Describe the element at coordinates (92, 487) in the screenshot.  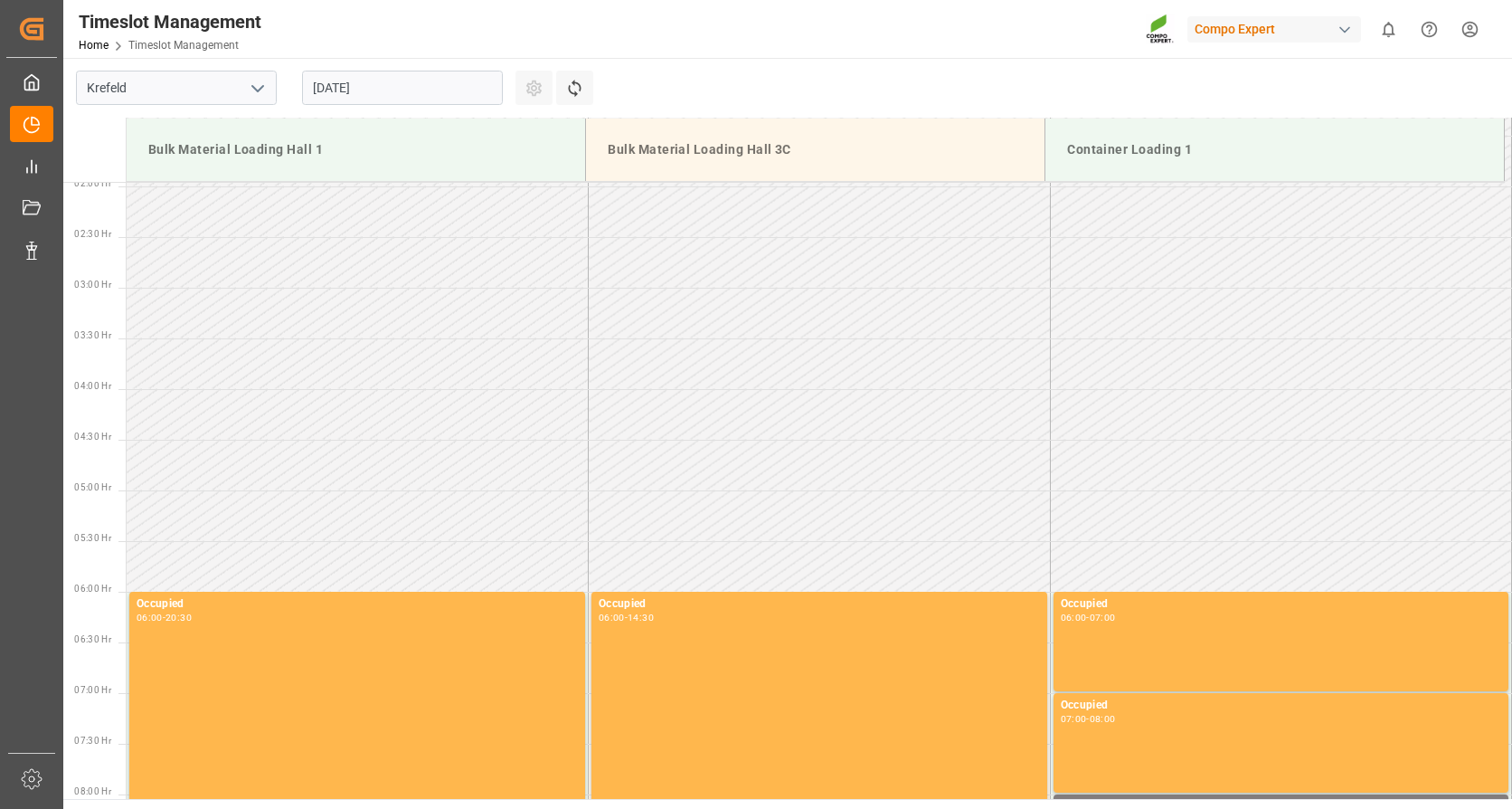
I see `span: 05:00 Hr` at that location.